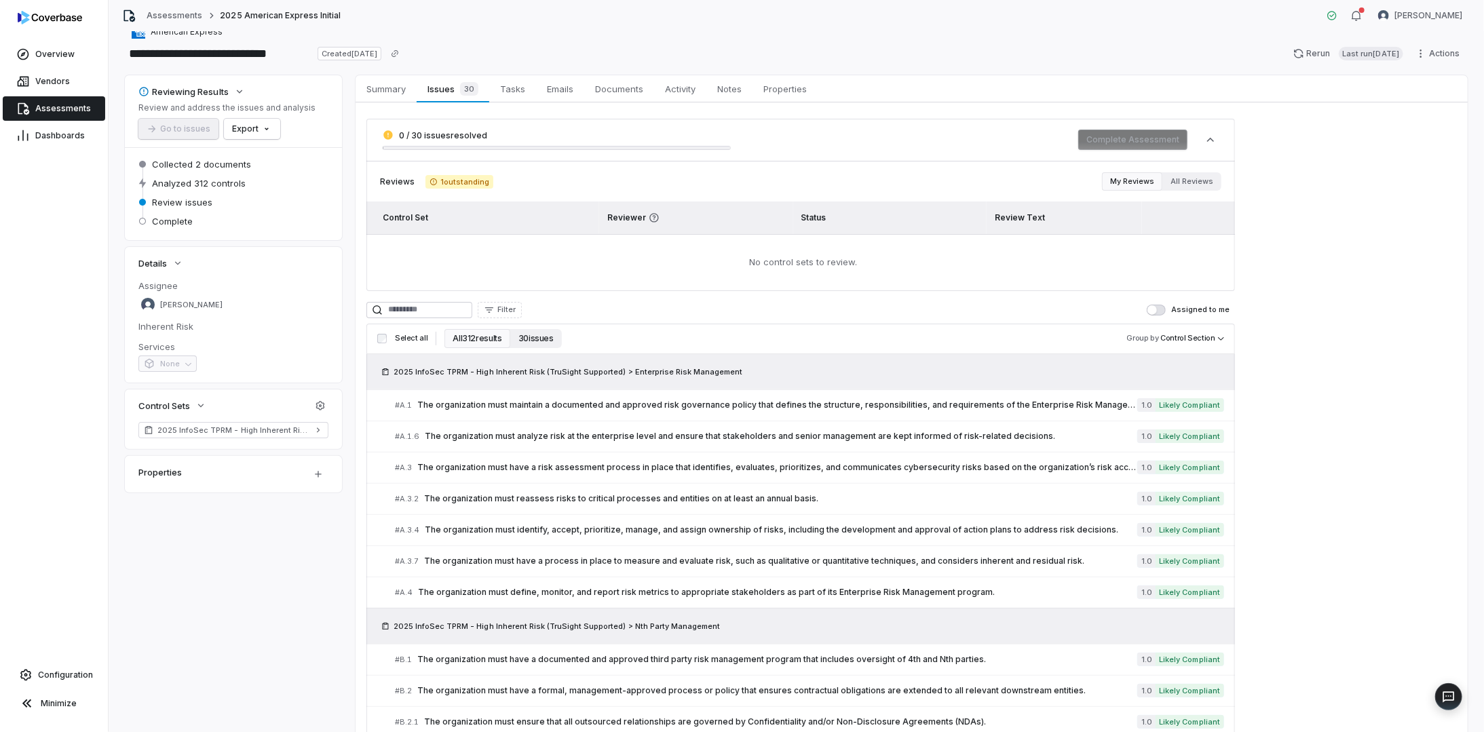  Describe the element at coordinates (403, 691) in the screenshot. I see `span: # B.2` at that location.